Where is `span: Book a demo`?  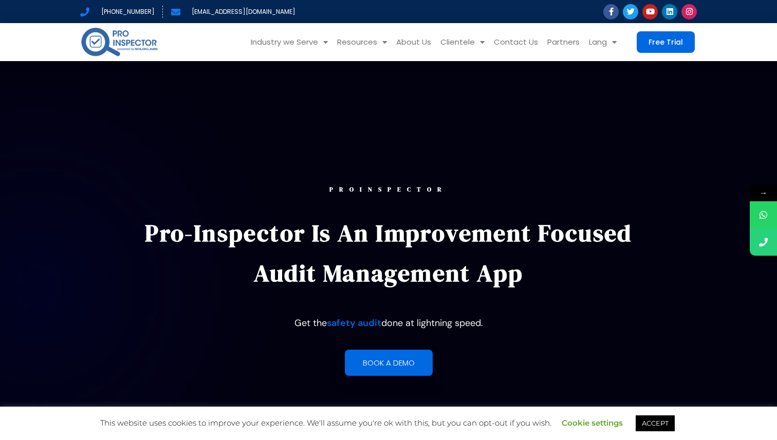 span: Book a demo is located at coordinates (388, 363).